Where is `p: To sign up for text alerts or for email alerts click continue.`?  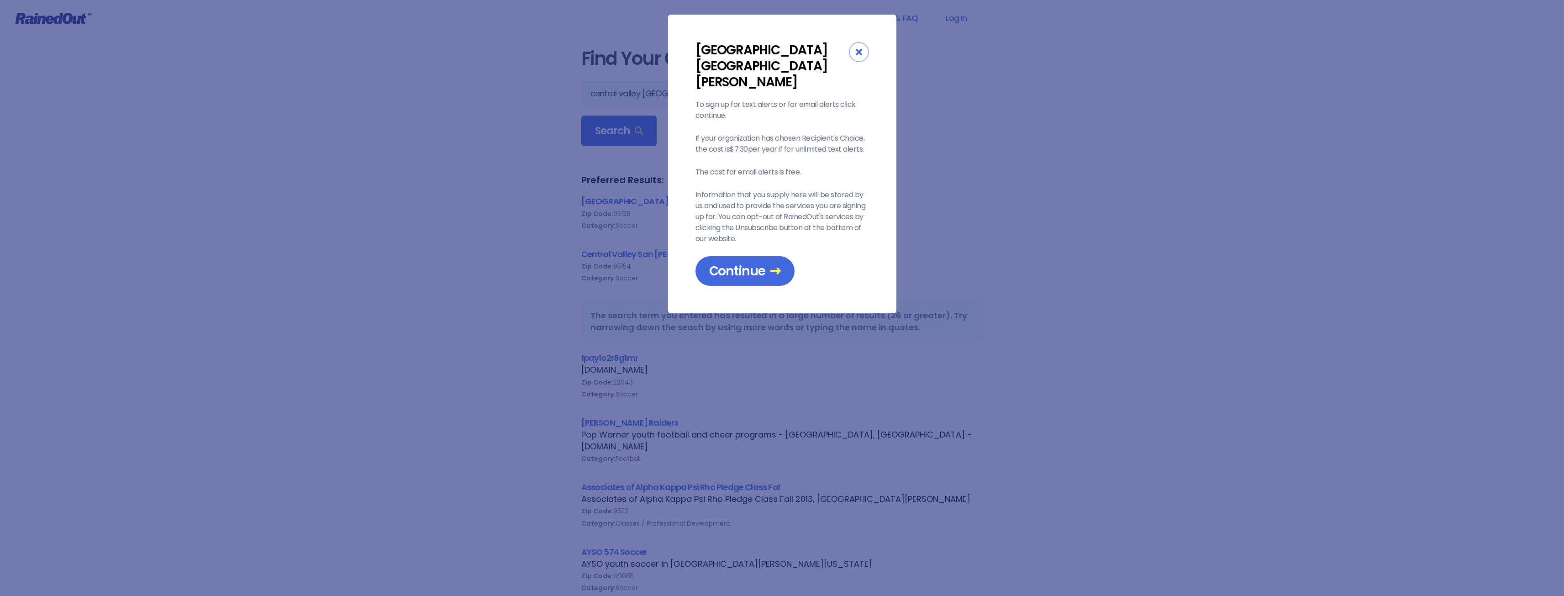 p: To sign up for text alerts or for email alerts click continue. is located at coordinates (782, 110).